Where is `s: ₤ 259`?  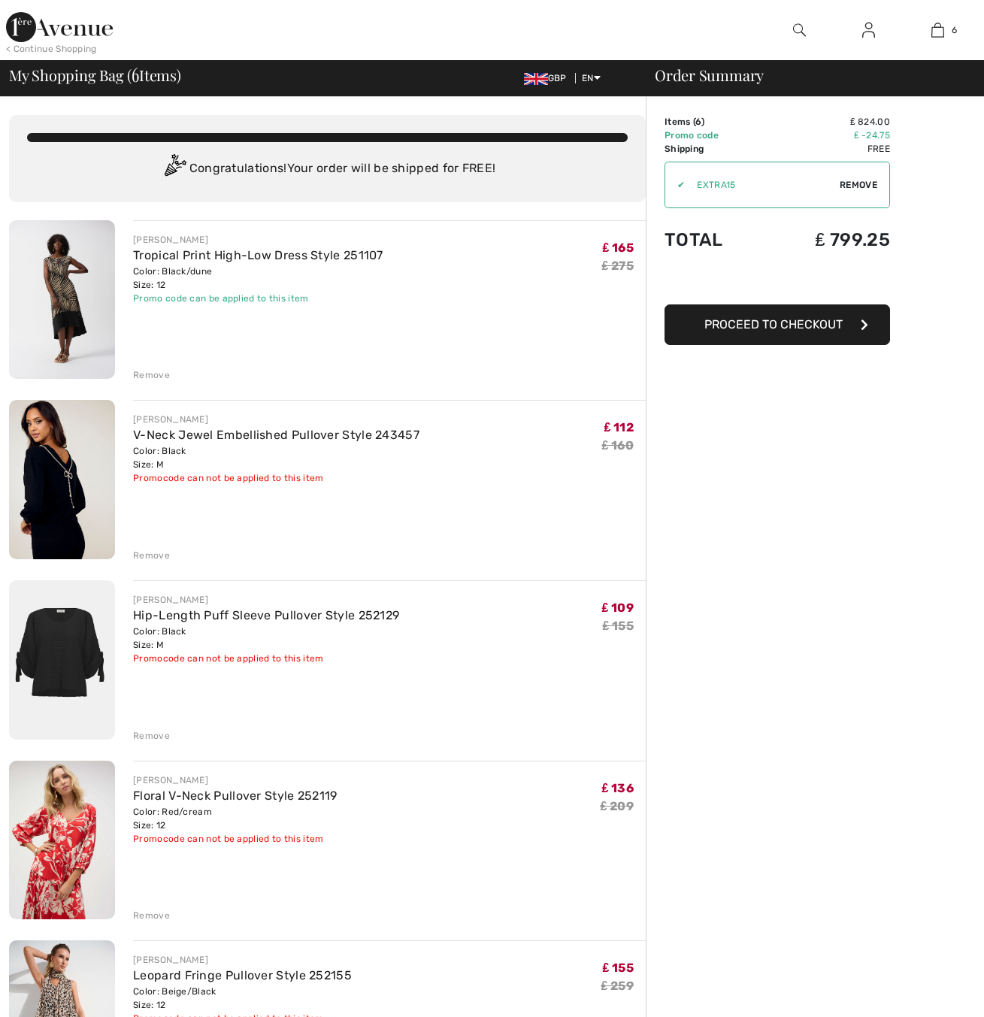 s: ₤ 259 is located at coordinates (617, 986).